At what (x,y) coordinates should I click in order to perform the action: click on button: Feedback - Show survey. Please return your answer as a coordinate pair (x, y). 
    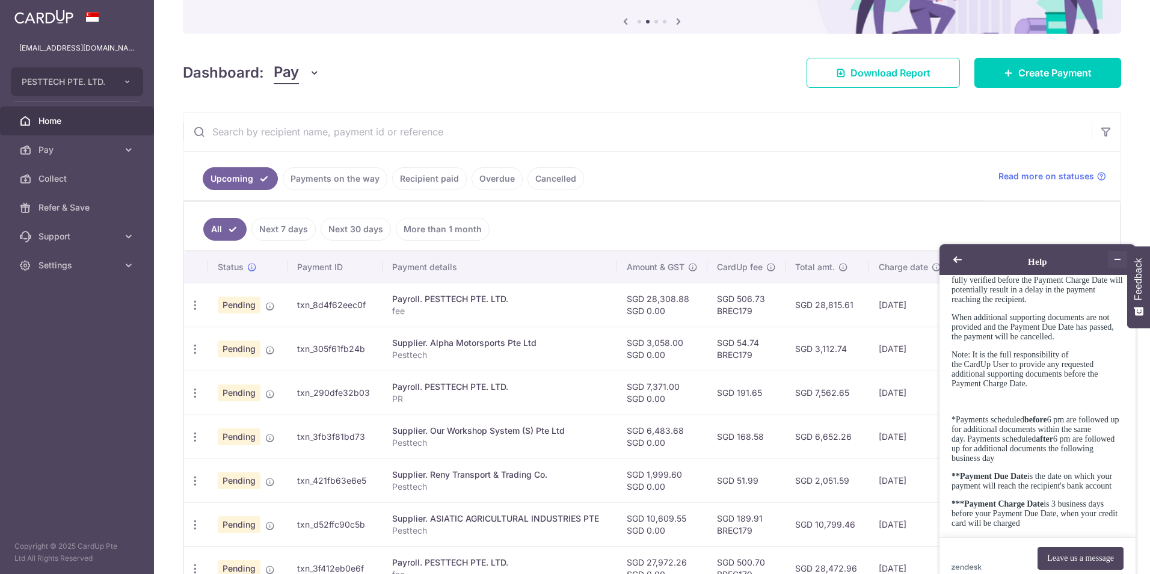
    Looking at the image, I should click on (1138, 287).